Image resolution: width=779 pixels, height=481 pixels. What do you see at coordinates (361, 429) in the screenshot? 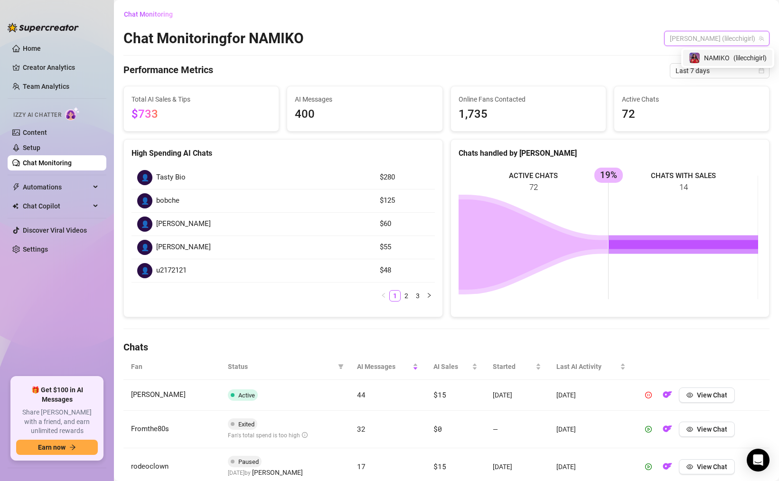
I see `span: 32` at bounding box center [361, 429].